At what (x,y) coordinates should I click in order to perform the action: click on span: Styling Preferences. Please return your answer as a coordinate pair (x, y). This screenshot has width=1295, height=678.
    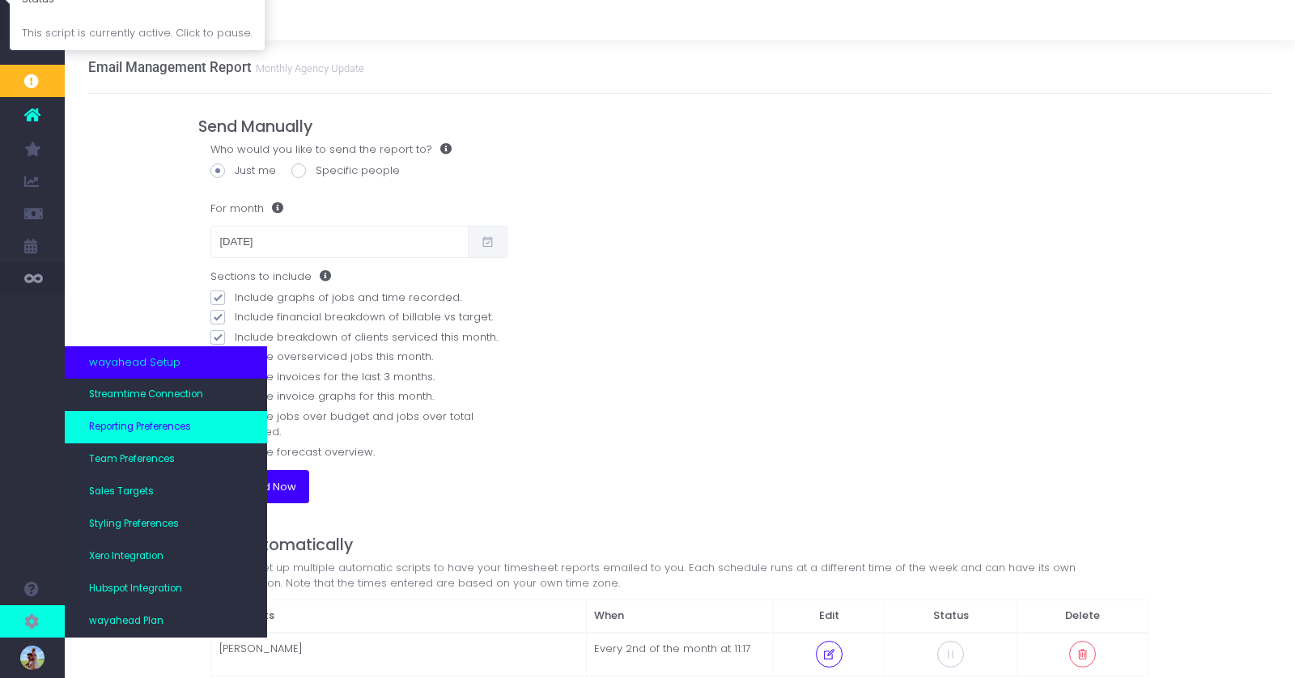
    Looking at the image, I should click on (134, 524).